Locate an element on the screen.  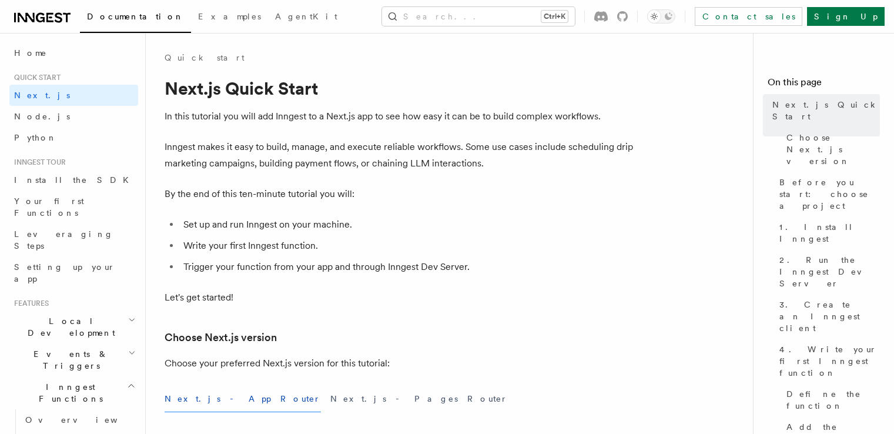
span: Choose Next.js version is located at coordinates (833, 149).